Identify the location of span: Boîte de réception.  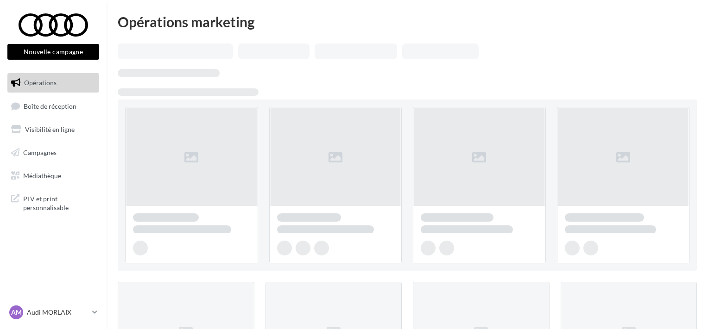
(50, 106).